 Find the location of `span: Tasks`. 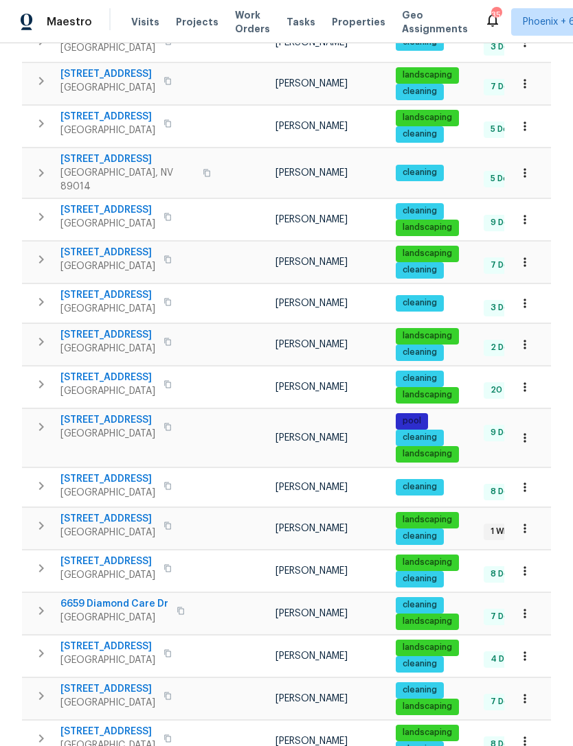

span: Tasks is located at coordinates (301, 22).